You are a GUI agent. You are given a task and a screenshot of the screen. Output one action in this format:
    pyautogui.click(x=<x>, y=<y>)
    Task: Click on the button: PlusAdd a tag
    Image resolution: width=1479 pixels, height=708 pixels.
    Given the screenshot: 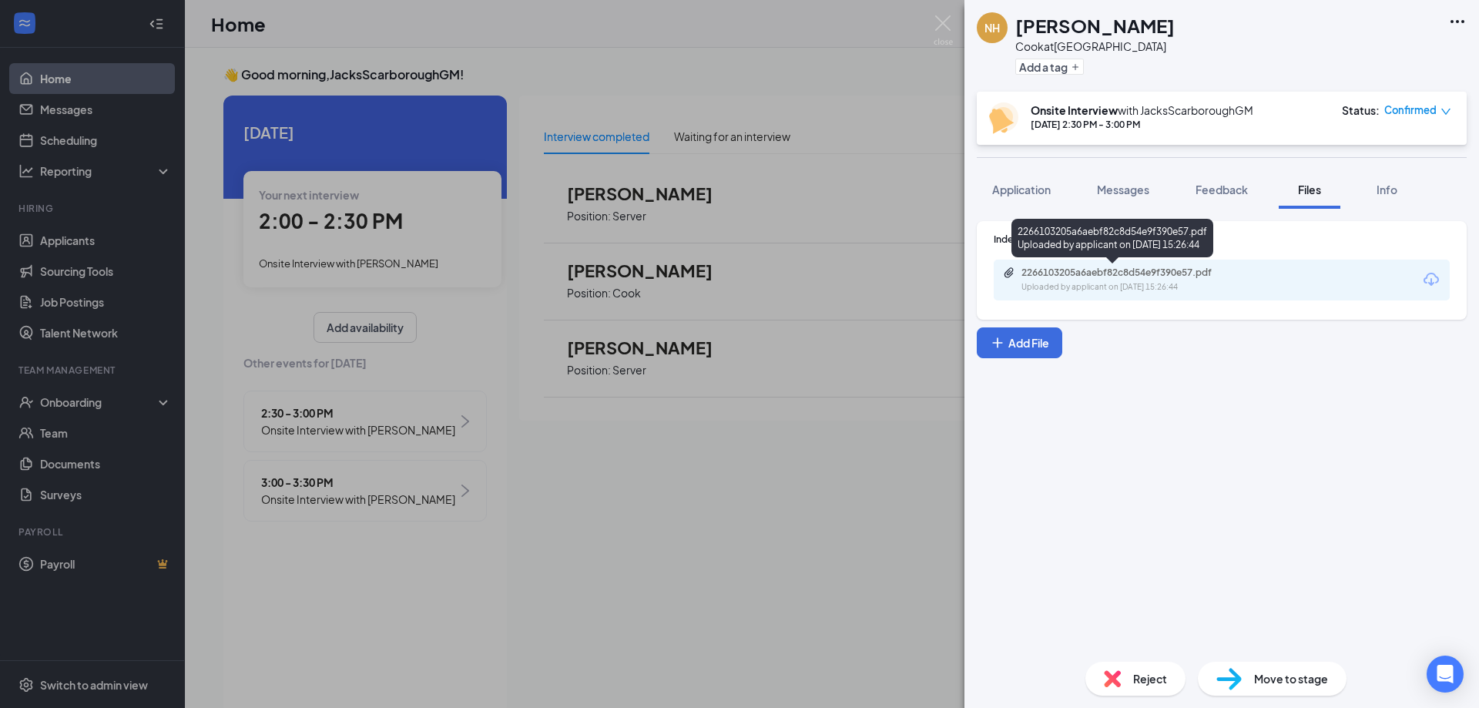 What is the action you would take?
    pyautogui.click(x=1049, y=66)
    